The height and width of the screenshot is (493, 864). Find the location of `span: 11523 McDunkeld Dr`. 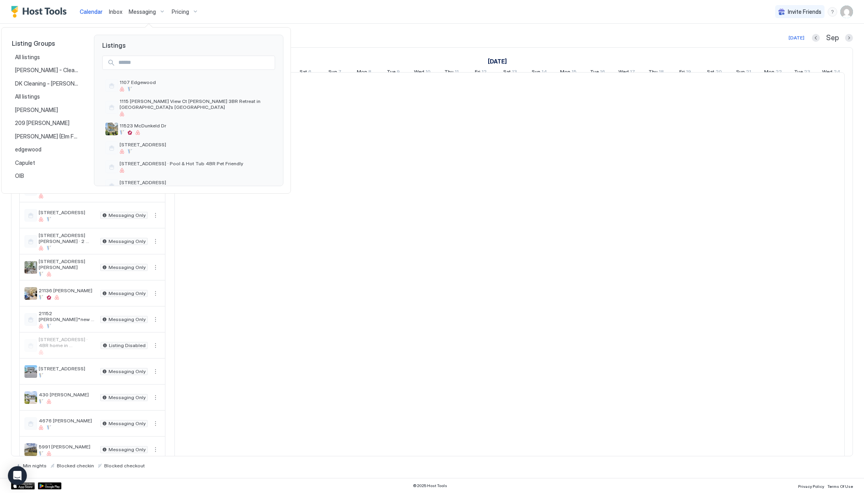

span: 11523 McDunkeld Dr is located at coordinates (196, 126).